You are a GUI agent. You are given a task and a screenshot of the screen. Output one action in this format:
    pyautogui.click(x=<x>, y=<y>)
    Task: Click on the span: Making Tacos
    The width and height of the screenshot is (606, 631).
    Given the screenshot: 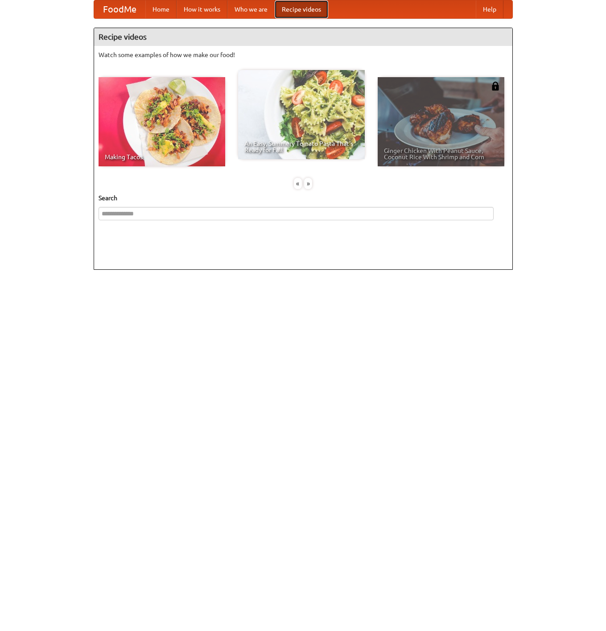 What is the action you would take?
    pyautogui.click(x=162, y=157)
    